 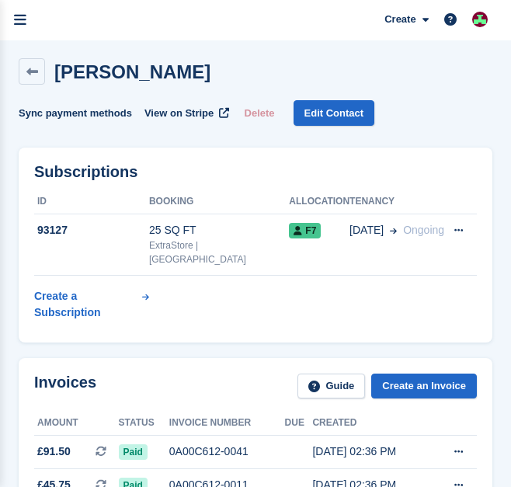 I want to click on button: Sync payment methods, so click(x=75, y=113).